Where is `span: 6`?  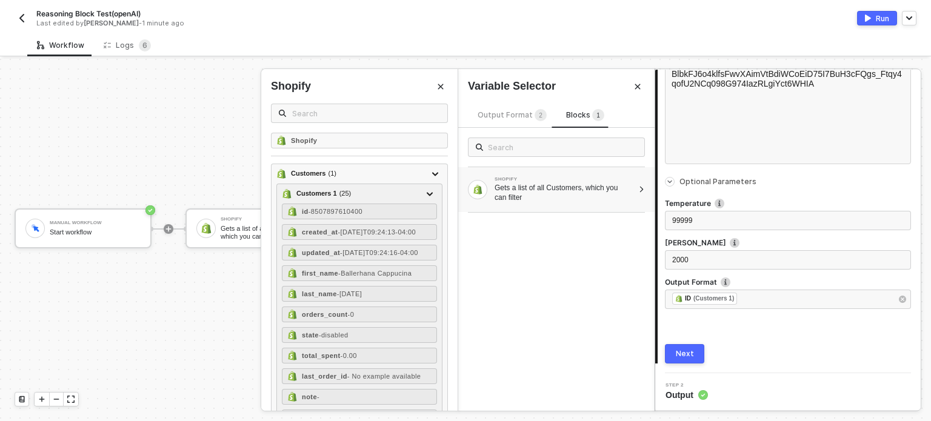 span: 6 is located at coordinates (145, 45).